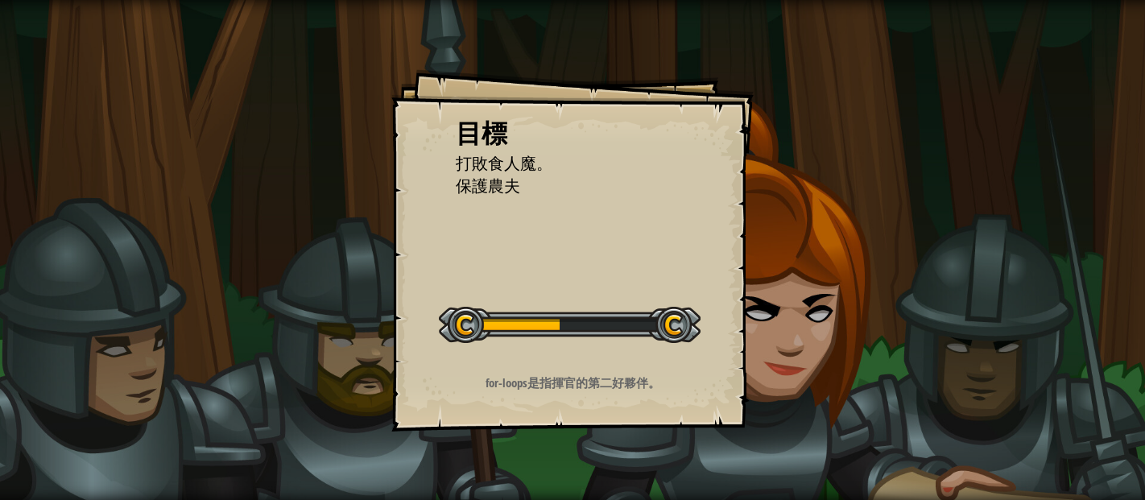 The image size is (1145, 500). Describe the element at coordinates (573, 383) in the screenshot. I see `p: for-loops是指揮官的第二好夥伴。` at that location.